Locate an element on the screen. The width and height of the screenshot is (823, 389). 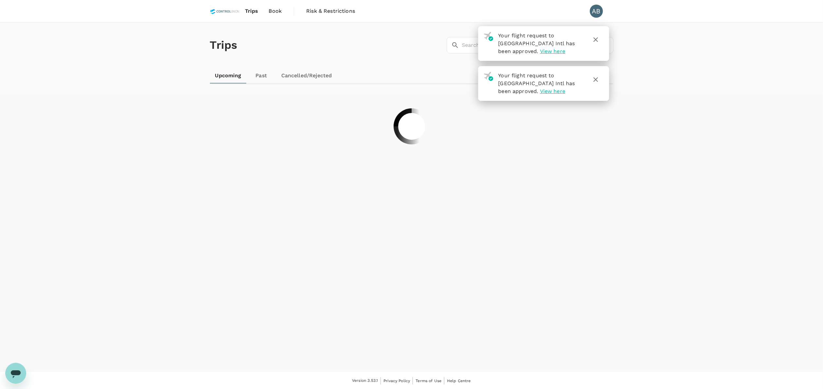
div: AB is located at coordinates (596, 11).